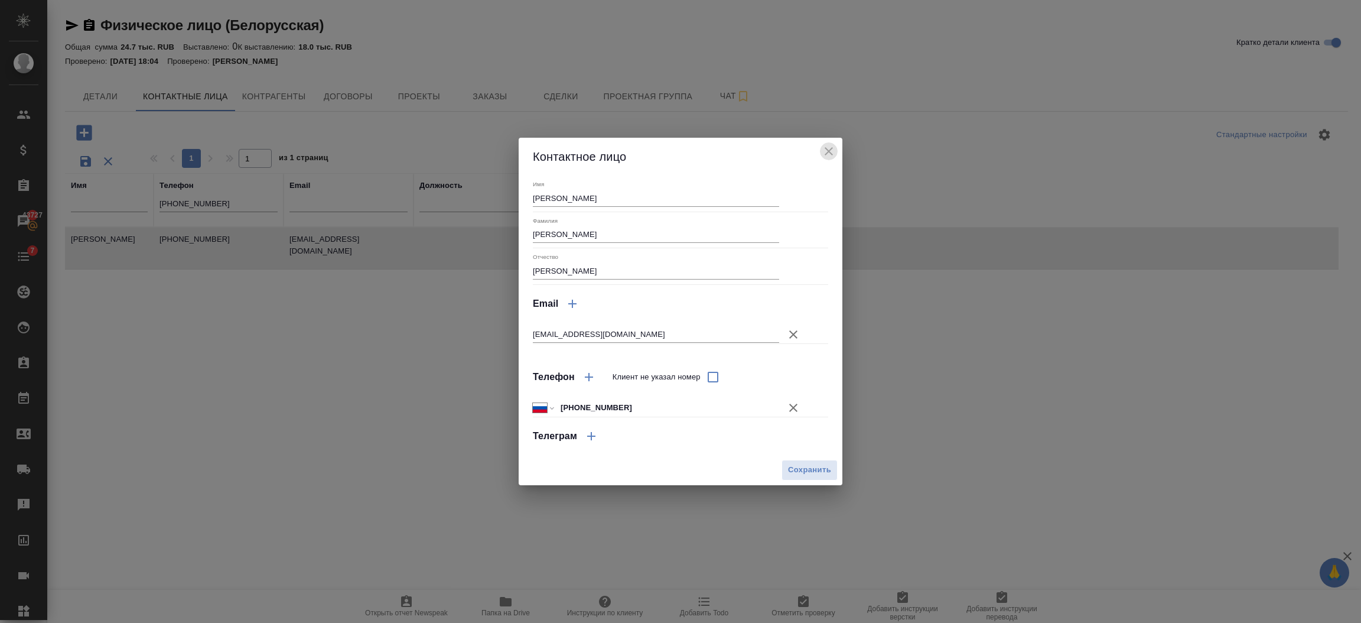  I want to click on label: Фамилия, so click(545, 220).